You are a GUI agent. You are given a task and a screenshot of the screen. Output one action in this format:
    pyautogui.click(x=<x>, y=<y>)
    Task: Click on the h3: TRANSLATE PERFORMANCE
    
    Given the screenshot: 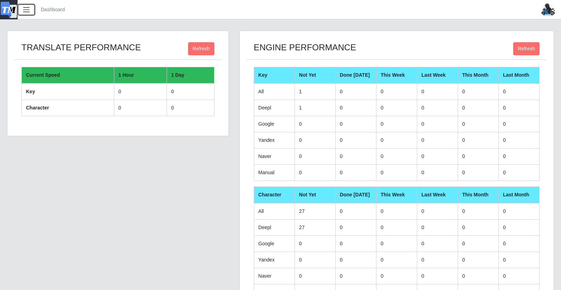 What is the action you would take?
    pyautogui.click(x=81, y=47)
    